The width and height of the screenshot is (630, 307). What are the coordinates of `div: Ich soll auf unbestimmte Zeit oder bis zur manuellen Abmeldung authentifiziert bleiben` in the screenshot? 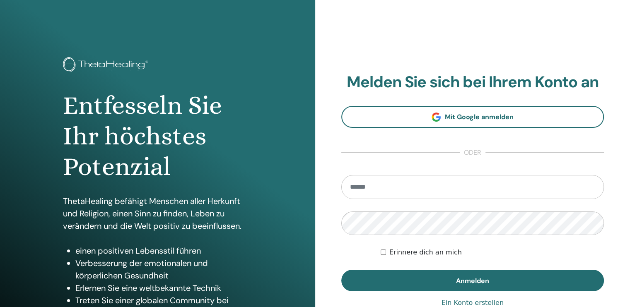 It's located at (492, 253).